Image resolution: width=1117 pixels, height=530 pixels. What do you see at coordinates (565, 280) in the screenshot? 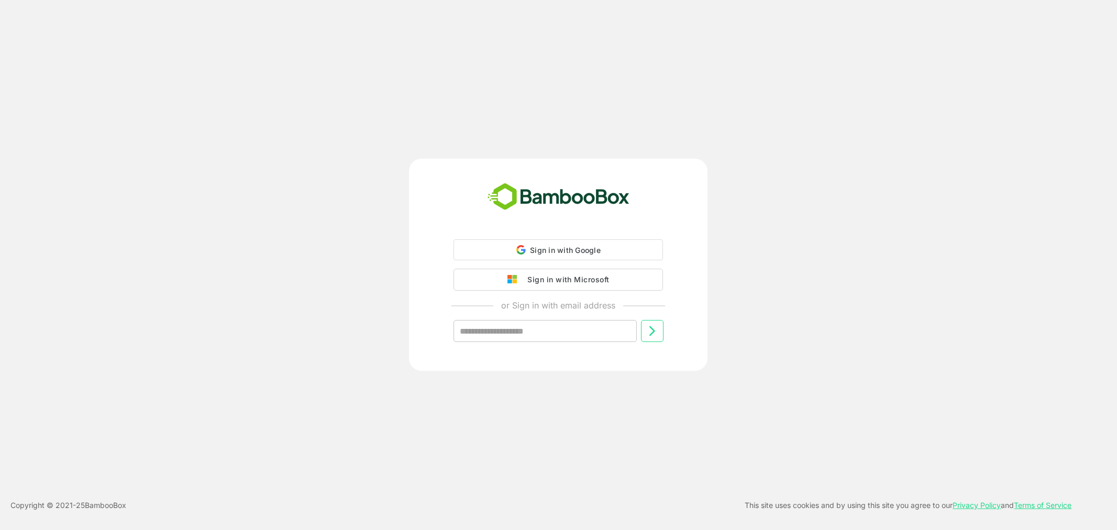
I see `div: Sign in with Microsoft` at bounding box center [565, 280].